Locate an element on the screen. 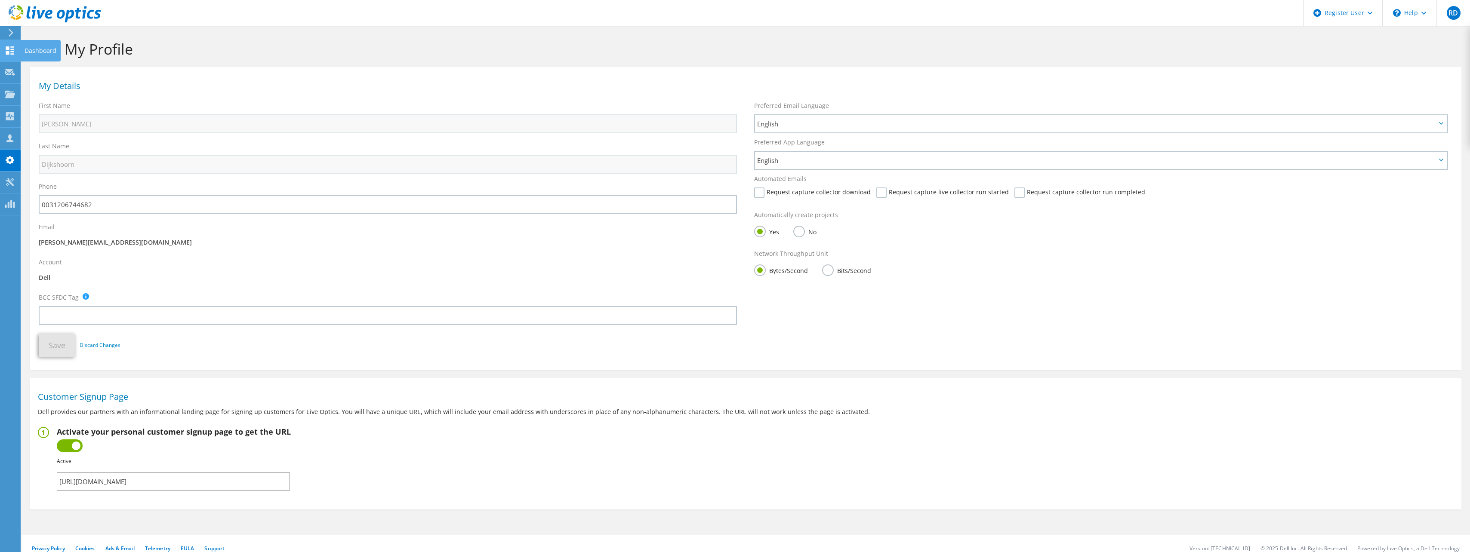 The width and height of the screenshot is (1470, 552). label: Email is located at coordinates (46, 227).